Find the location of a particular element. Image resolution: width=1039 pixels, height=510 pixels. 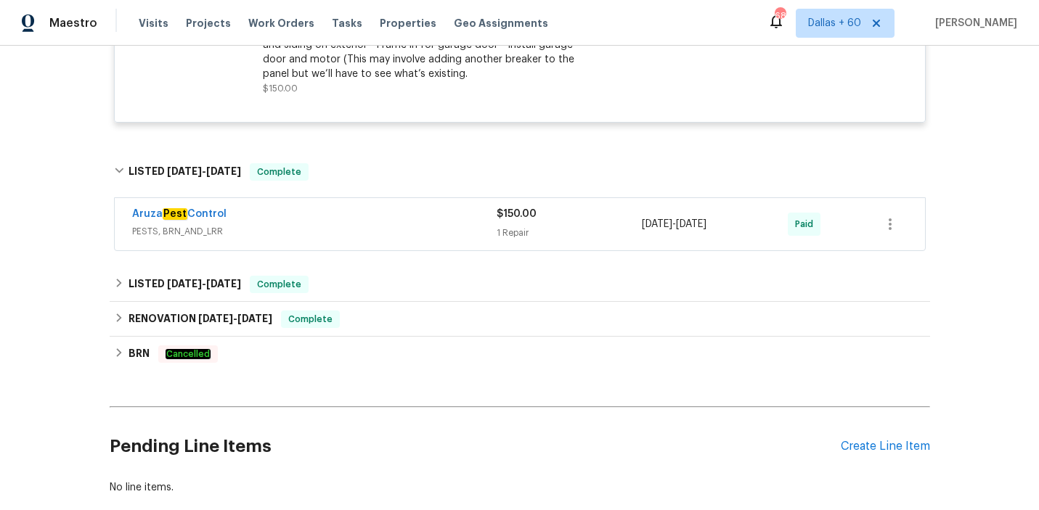

a: AruzaPestControl is located at coordinates (179, 214).